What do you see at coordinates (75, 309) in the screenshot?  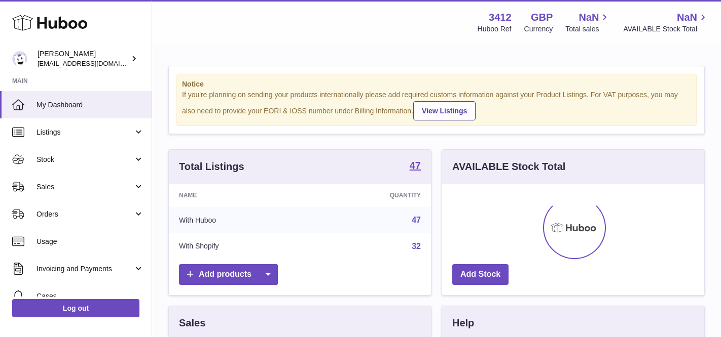 I see `a: Log out` at bounding box center [75, 309].